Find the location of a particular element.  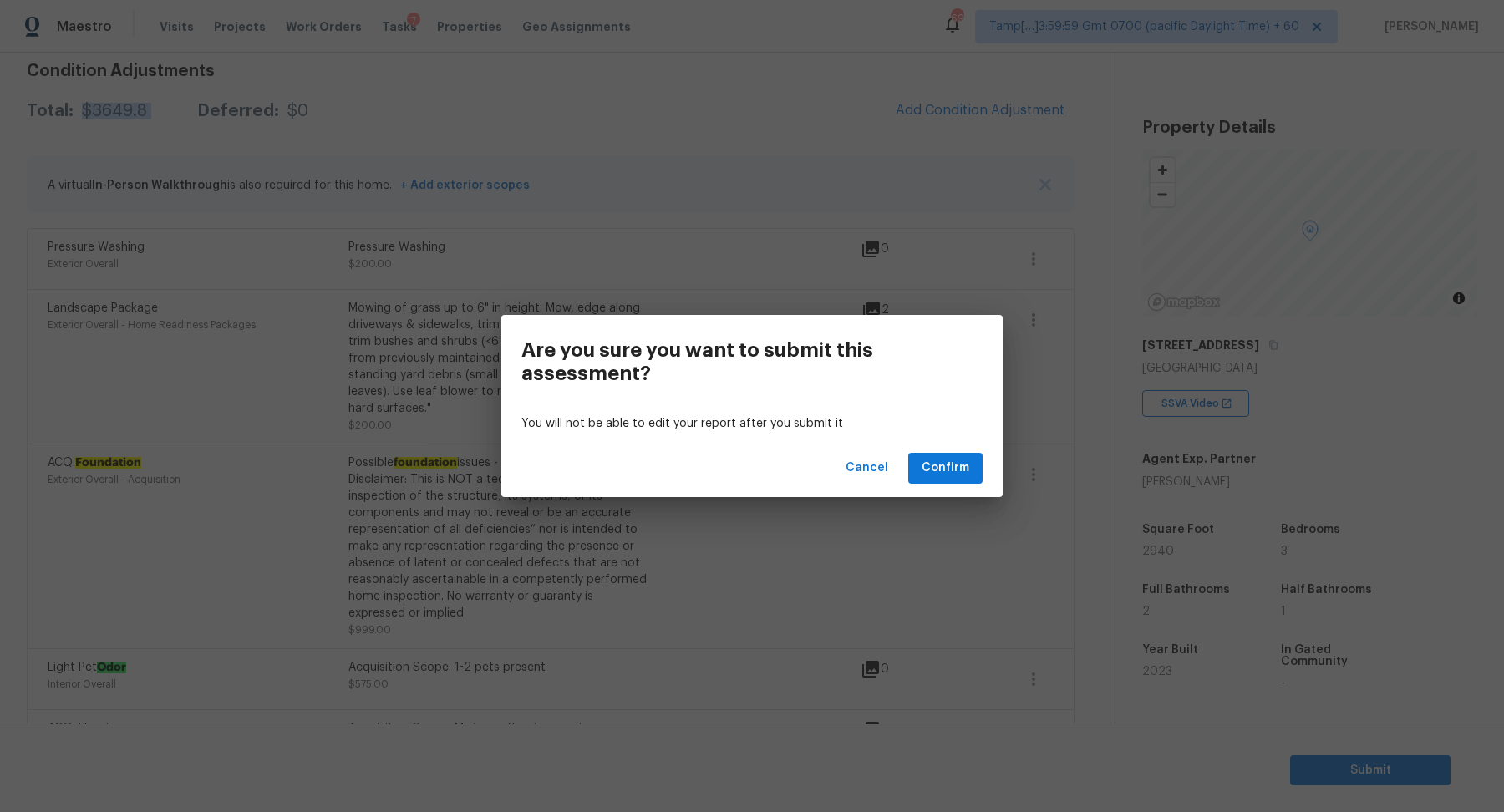

button: Confirm is located at coordinates (945, 468).